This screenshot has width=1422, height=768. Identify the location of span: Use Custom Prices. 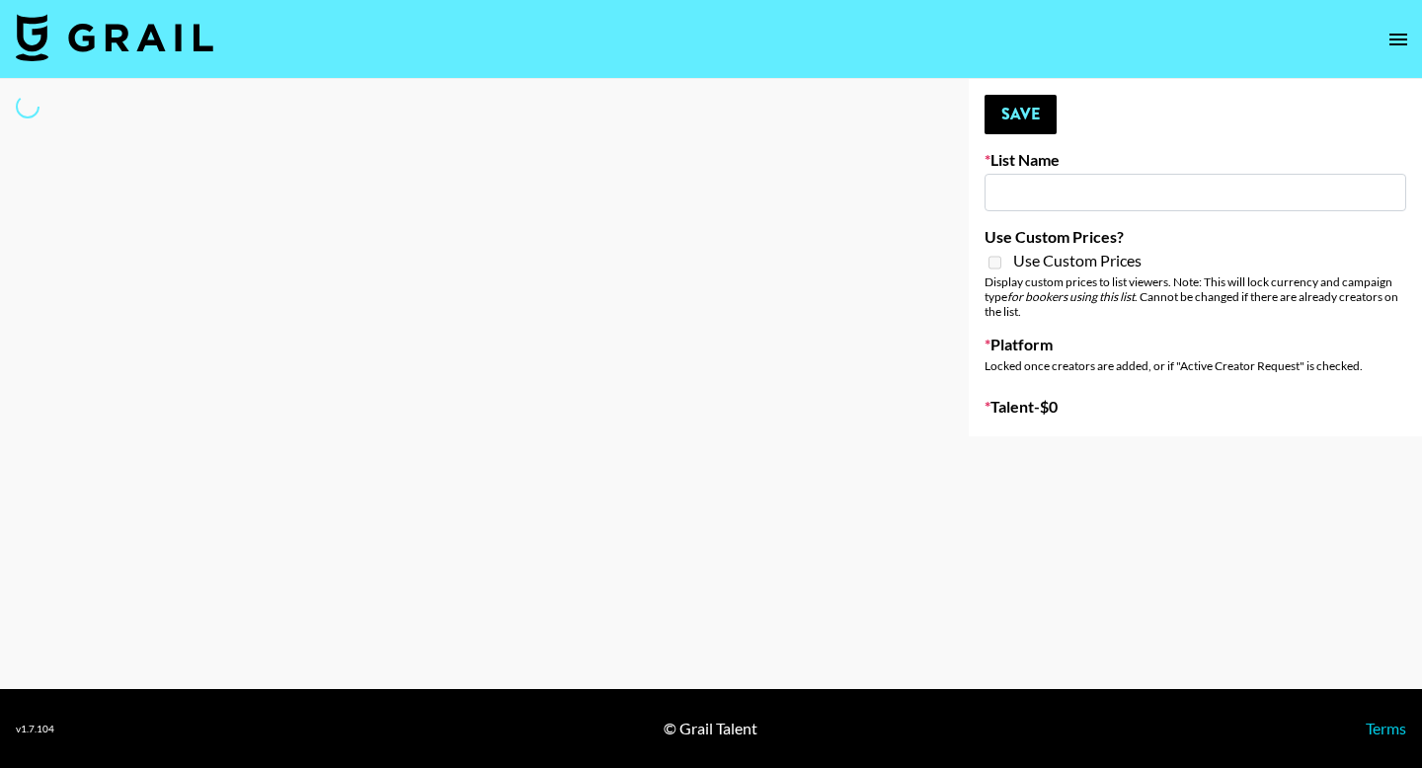
(1077, 261).